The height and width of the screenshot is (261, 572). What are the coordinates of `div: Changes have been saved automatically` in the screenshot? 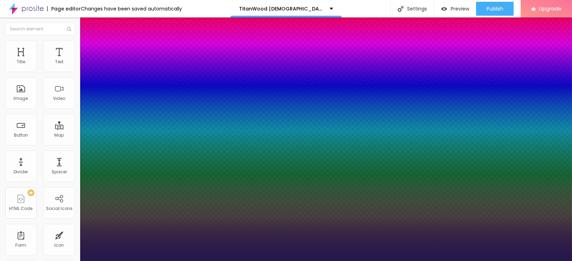 It's located at (131, 9).